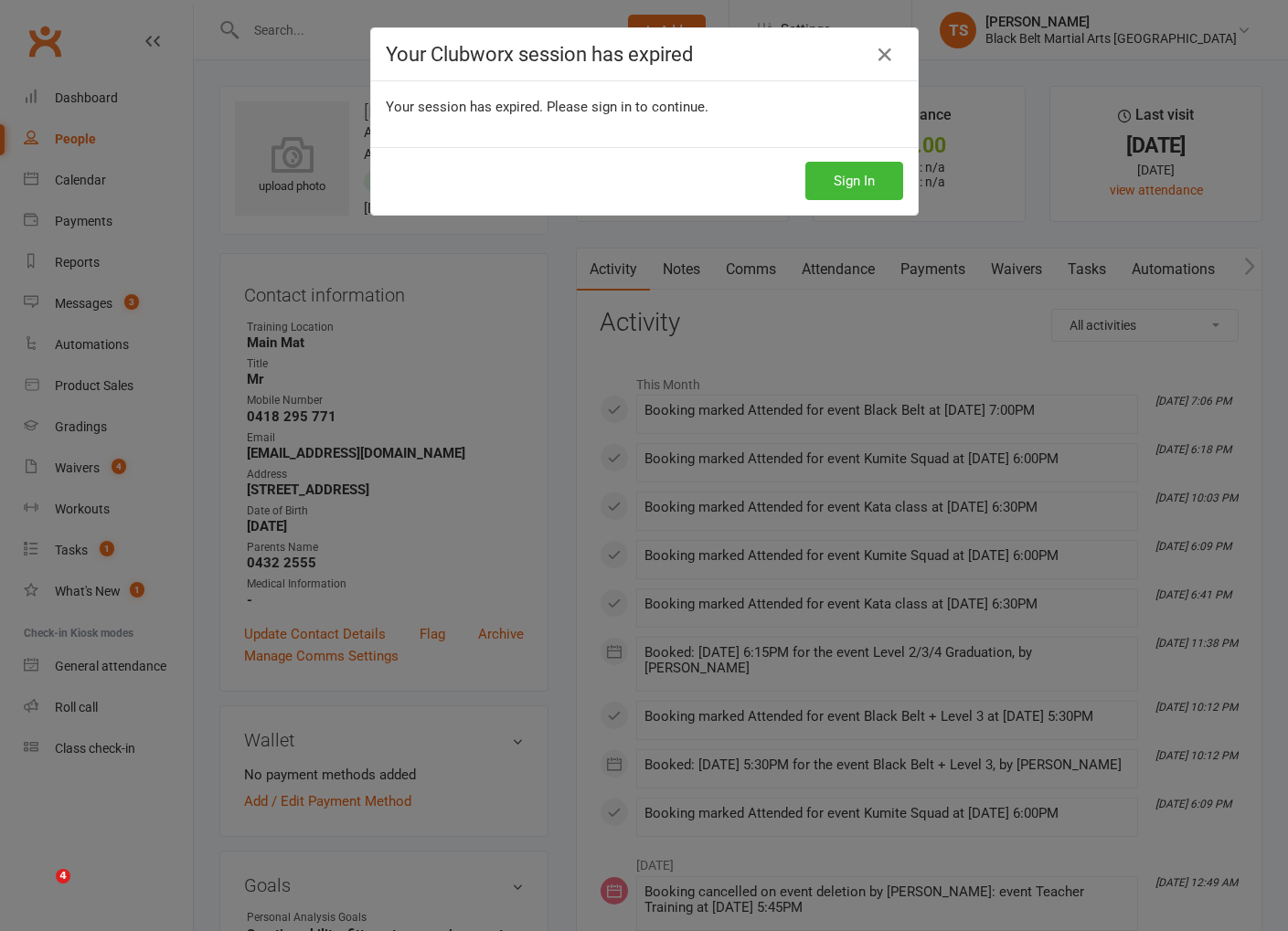 The image size is (1288, 931). Describe the element at coordinates (885, 55) in the screenshot. I see `a: Close` at that location.